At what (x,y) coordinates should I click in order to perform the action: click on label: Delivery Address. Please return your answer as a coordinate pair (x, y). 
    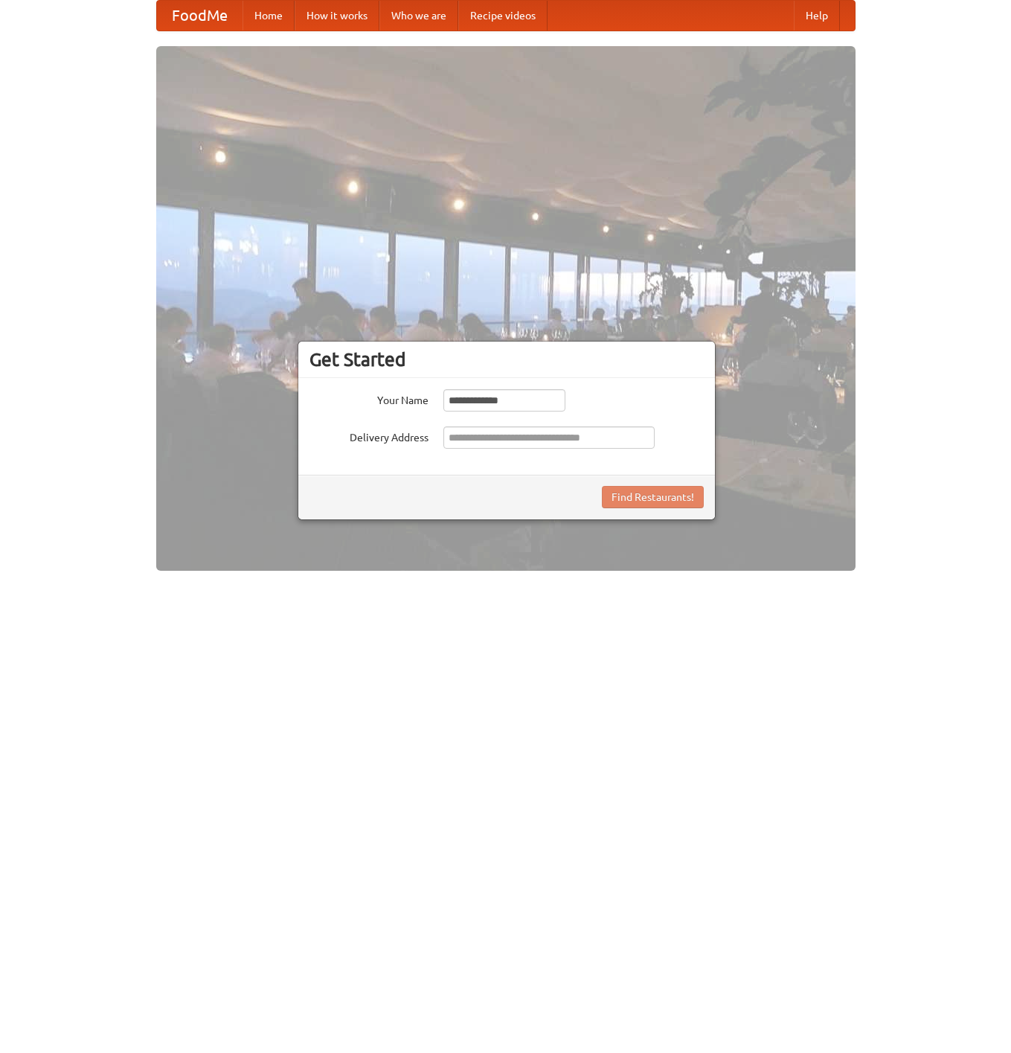
    Looking at the image, I should click on (369, 435).